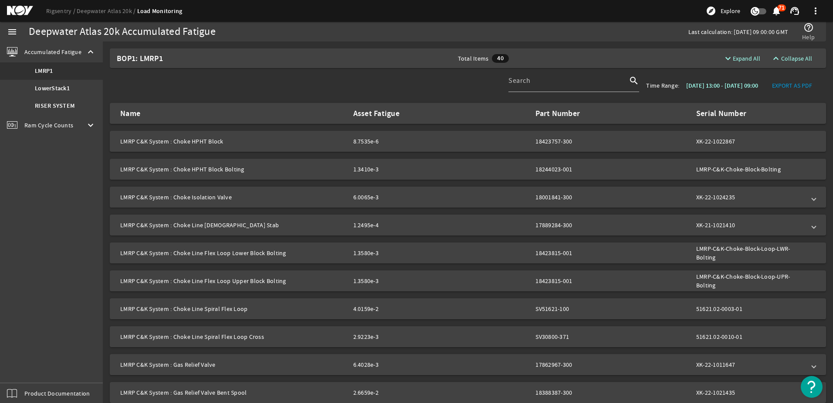  Describe the element at coordinates (746, 58) in the screenshot. I see `span: Expand All` at that location.